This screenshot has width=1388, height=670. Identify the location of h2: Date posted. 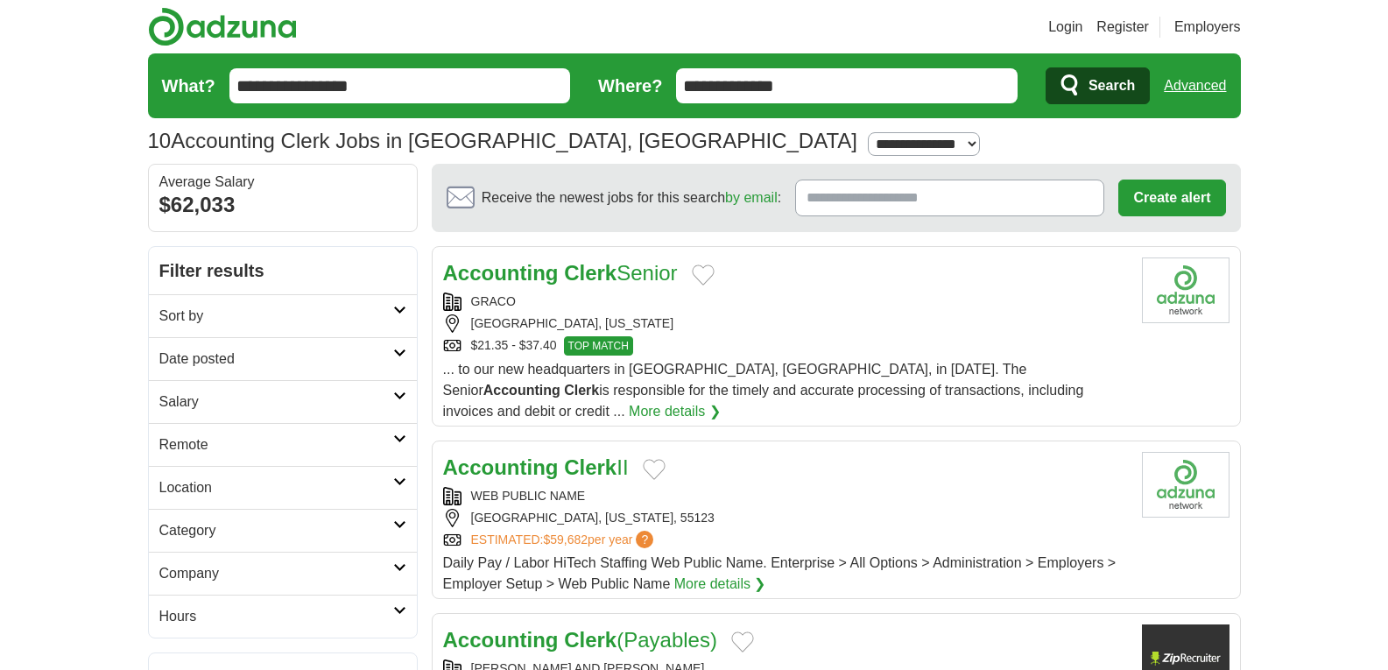
(276, 359).